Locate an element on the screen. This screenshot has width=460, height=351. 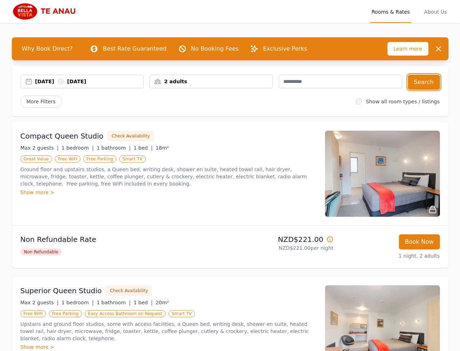
p: Best Rate Guaranteed is located at coordinates (134, 49).